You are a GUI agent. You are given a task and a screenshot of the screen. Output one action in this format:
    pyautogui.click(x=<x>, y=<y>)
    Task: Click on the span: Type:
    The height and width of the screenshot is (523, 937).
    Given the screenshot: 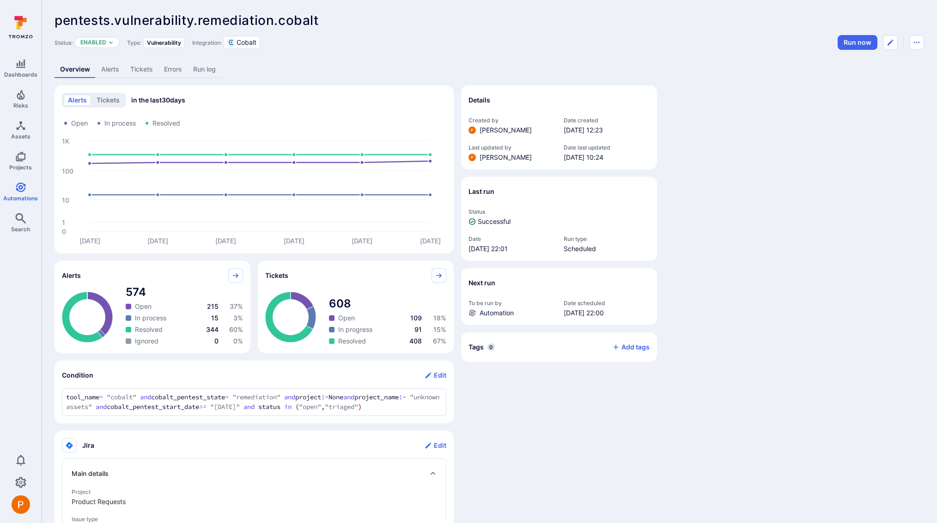 What is the action you would take?
    pyautogui.click(x=134, y=42)
    